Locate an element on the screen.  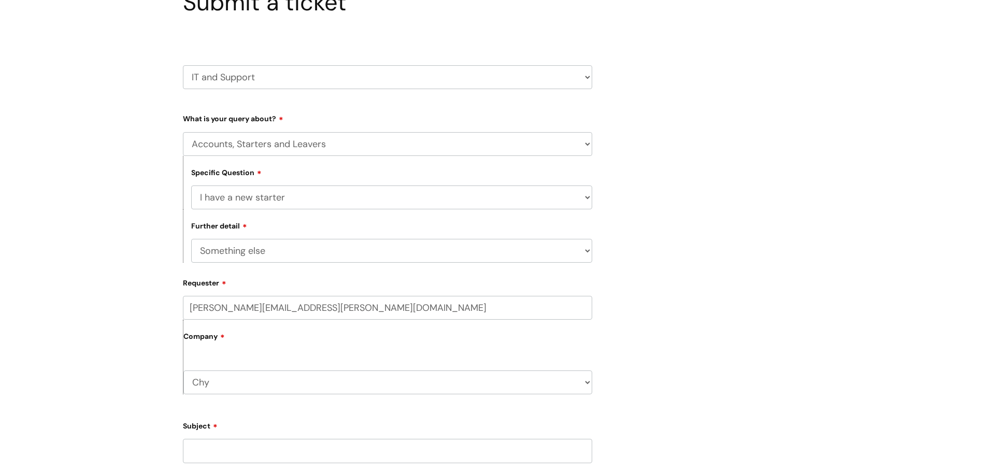
label: Specific Question is located at coordinates (226, 172).